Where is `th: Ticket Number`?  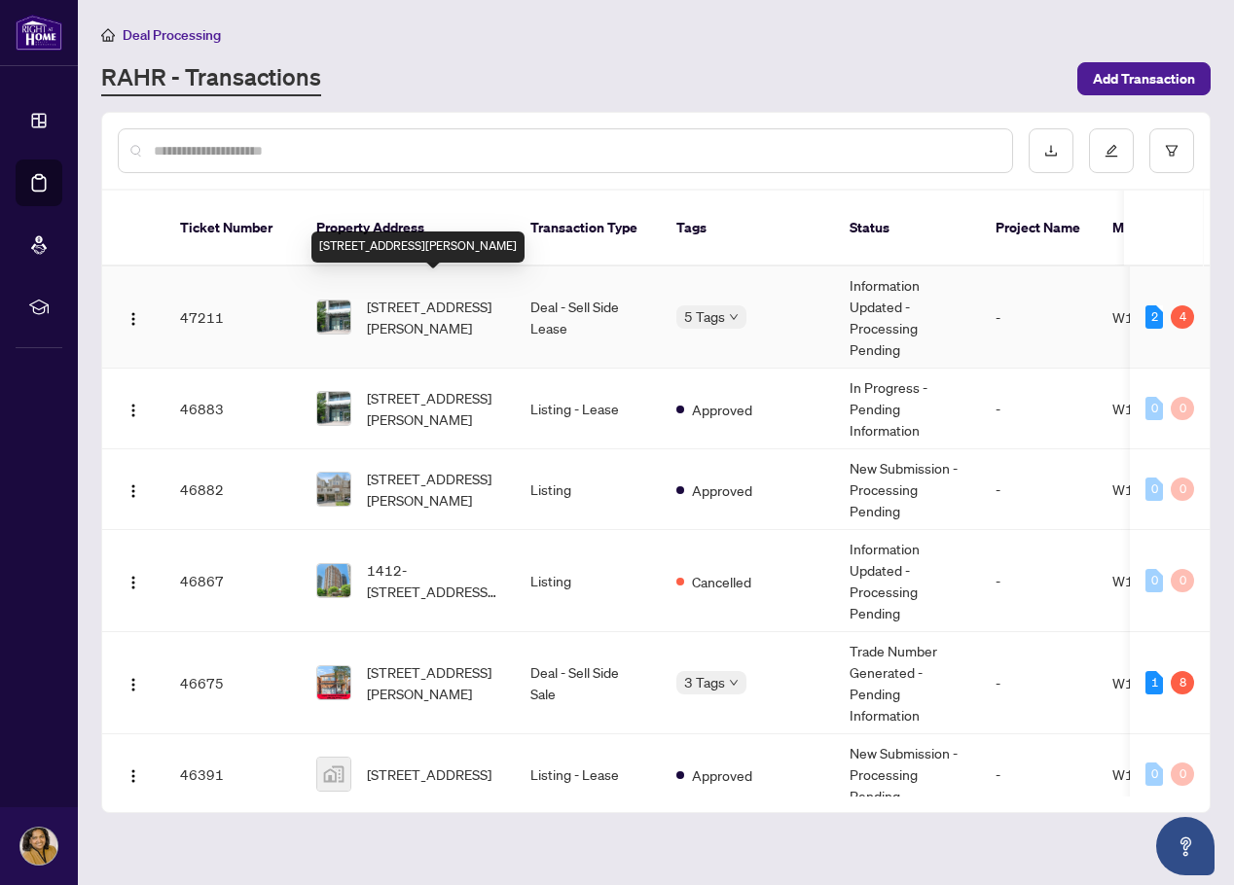
th: Ticket Number is located at coordinates (233, 229).